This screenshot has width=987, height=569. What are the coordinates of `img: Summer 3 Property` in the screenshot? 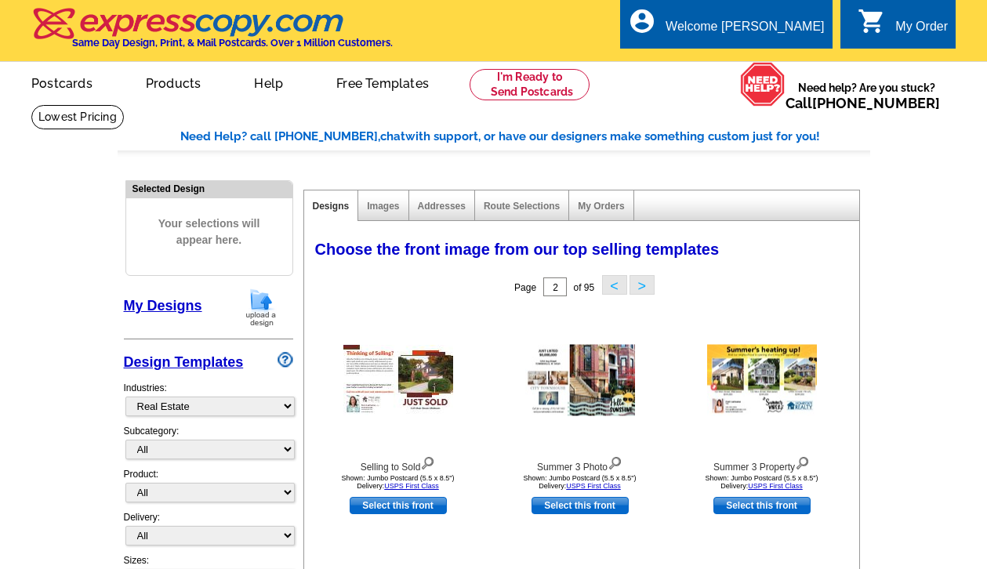 It's located at (762, 380).